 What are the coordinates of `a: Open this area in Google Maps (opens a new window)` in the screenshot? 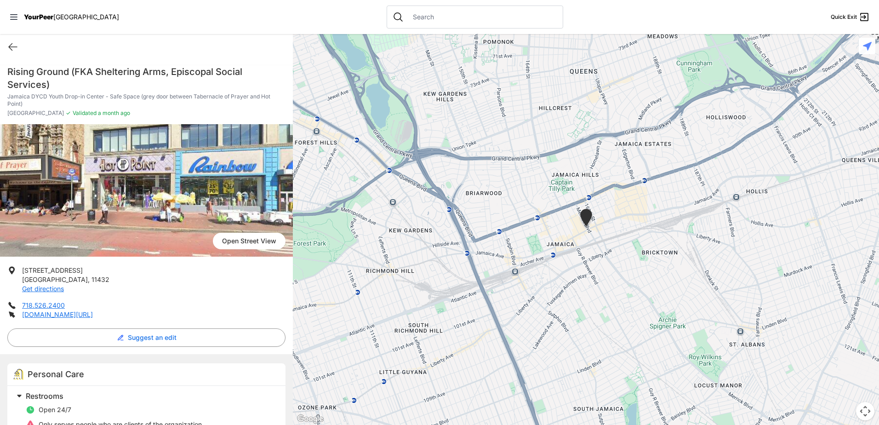 It's located at (310, 419).